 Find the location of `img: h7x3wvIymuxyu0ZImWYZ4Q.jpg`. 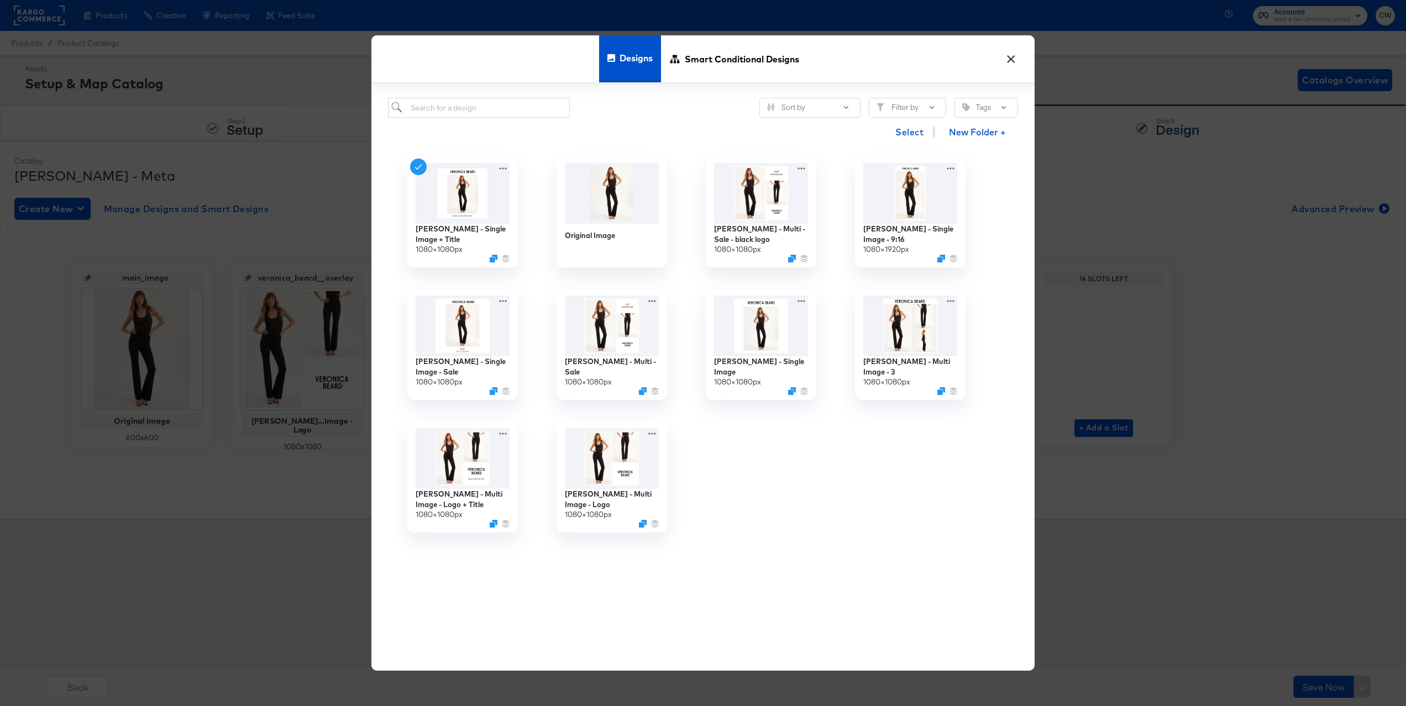

img: h7x3wvIymuxyu0ZImWYZ4Q.jpg is located at coordinates (910, 193).